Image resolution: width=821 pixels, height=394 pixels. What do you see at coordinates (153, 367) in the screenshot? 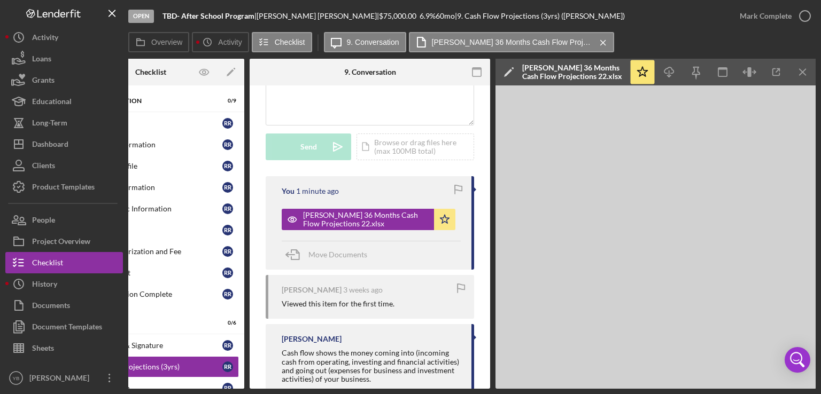
I see `div: Cash Flow Projections (3yrs)` at bounding box center [153, 367].